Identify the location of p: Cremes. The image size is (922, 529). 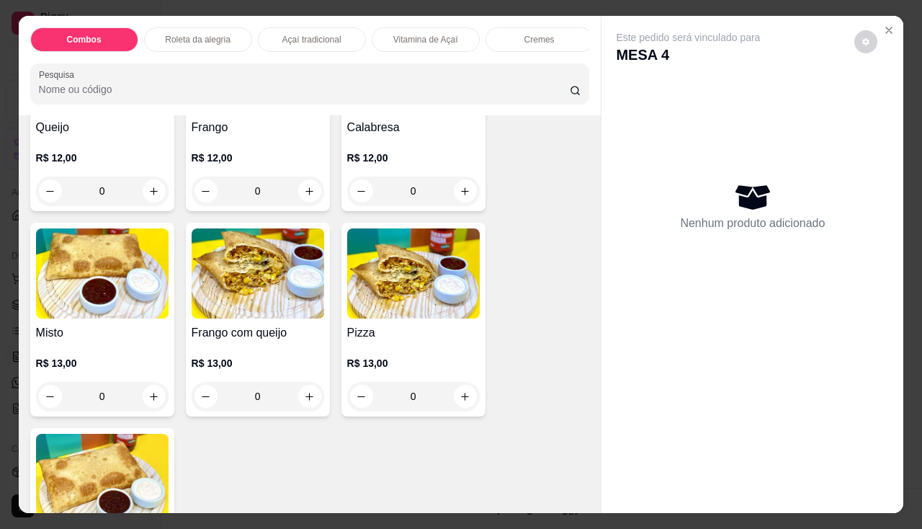
(539, 40).